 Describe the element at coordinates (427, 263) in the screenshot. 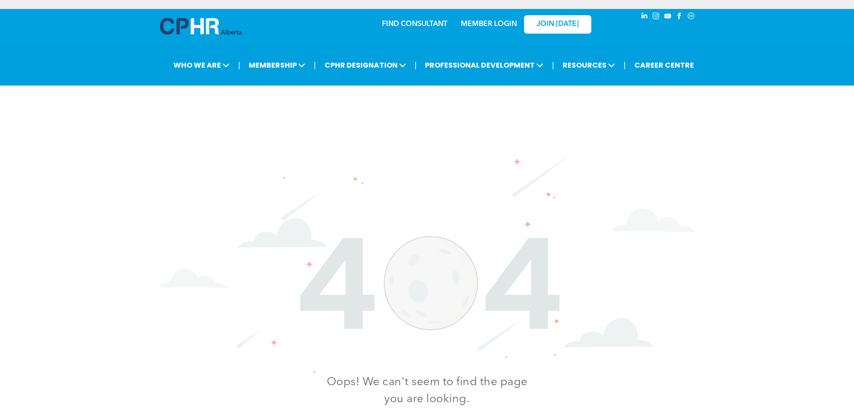

I see `img: The number 404 is surrounded by clouds and stars on a white background.` at that location.